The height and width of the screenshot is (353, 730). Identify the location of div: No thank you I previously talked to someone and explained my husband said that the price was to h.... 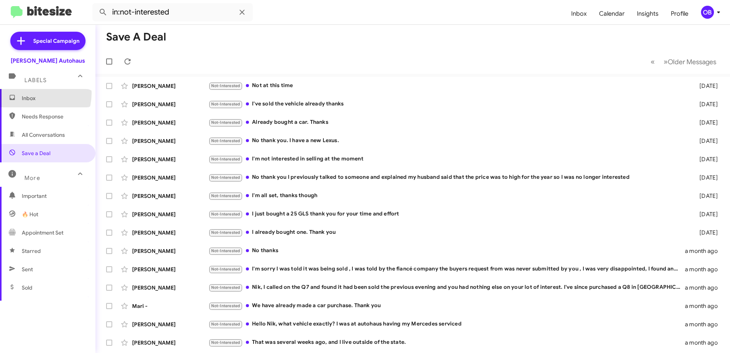
(448, 177).